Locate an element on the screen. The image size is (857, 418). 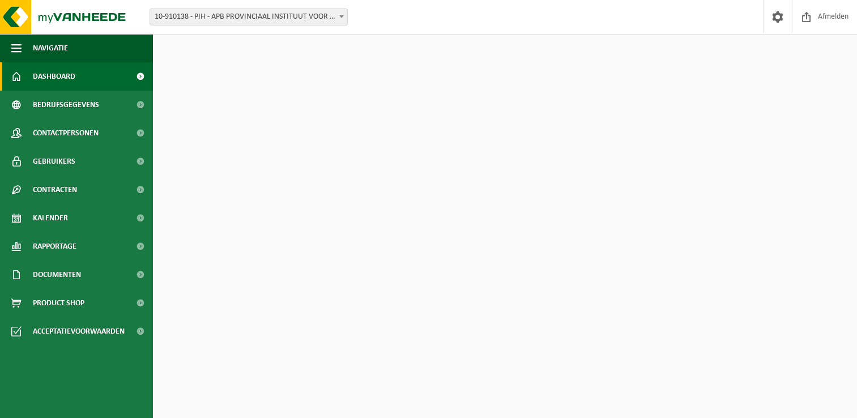
span: Rapportage is located at coordinates (54, 246).